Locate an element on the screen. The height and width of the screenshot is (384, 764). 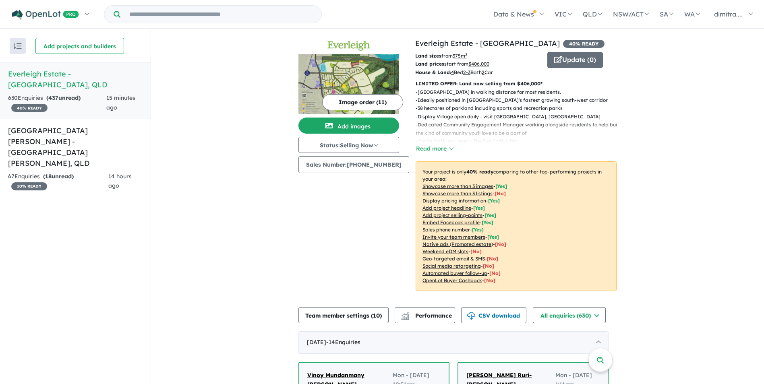
p: from is located at coordinates (478, 56).